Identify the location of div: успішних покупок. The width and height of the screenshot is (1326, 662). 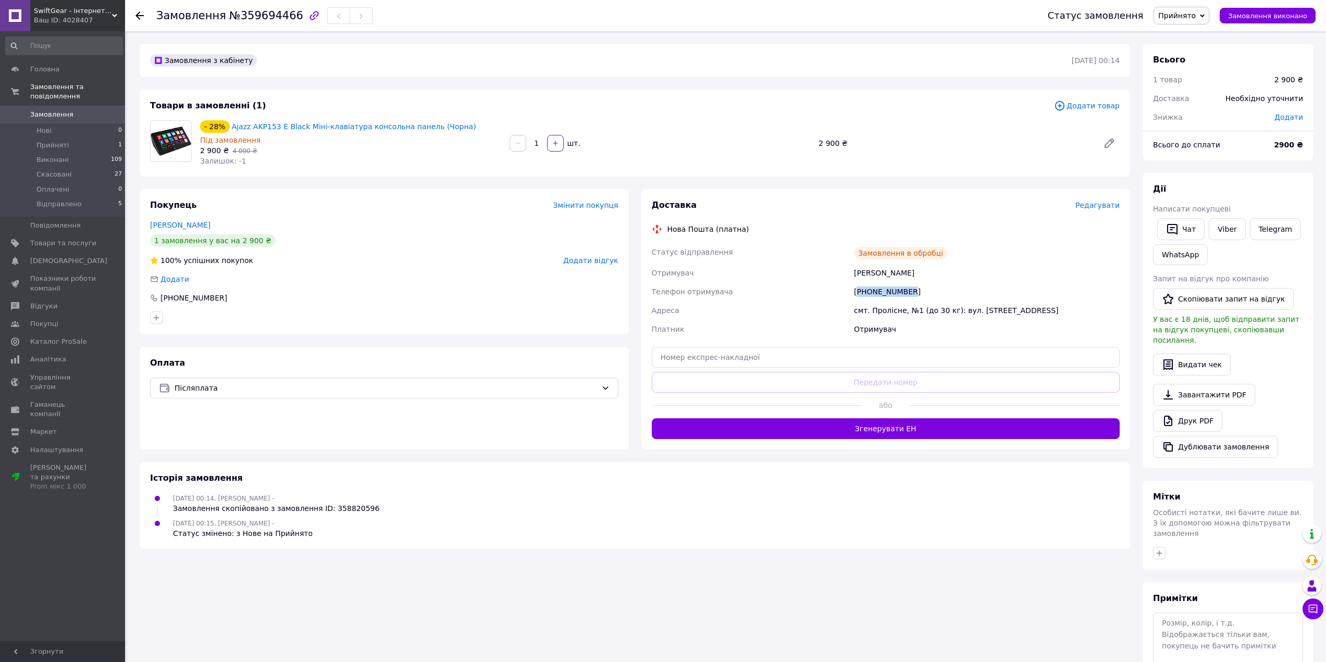
(202, 260).